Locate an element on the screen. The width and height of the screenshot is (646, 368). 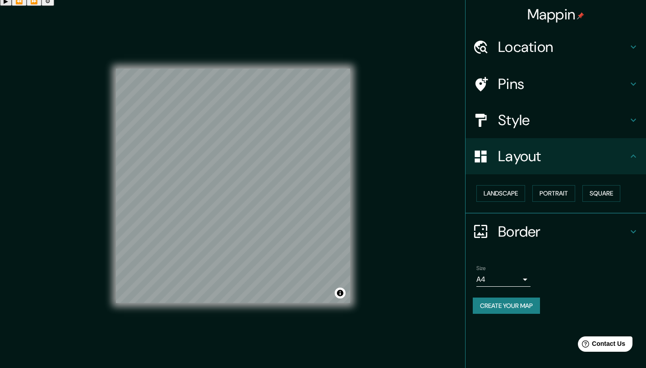
button: Landscape is located at coordinates (501, 193).